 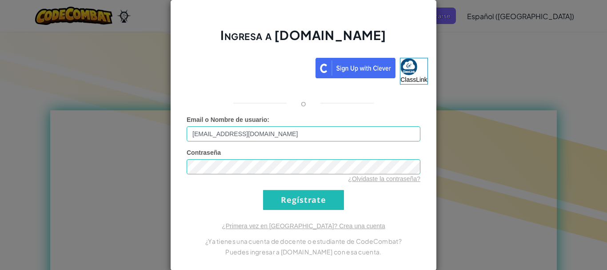 What do you see at coordinates (303, 103) in the screenshot?
I see `p: o` at bounding box center [303, 103].